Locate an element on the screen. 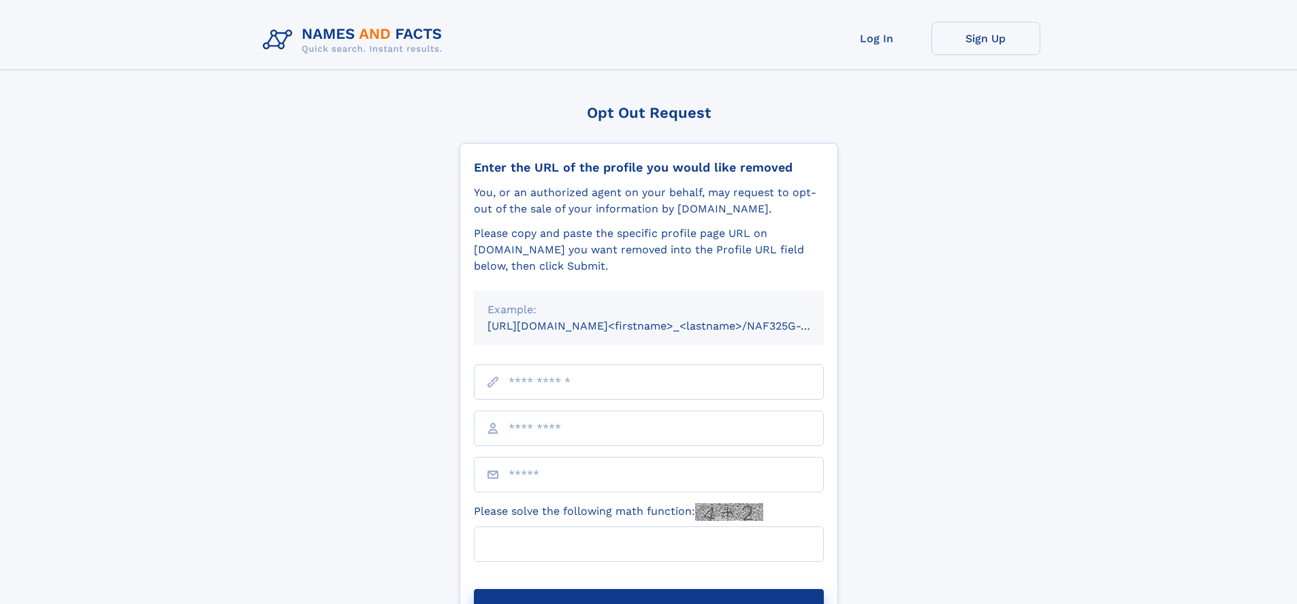 The height and width of the screenshot is (604, 1297). img: Logo Names and Facts is located at coordinates (355, 40).